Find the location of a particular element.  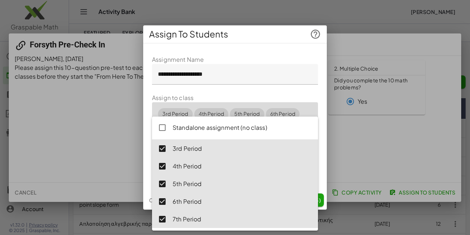

label: Assign to class is located at coordinates (173, 98).